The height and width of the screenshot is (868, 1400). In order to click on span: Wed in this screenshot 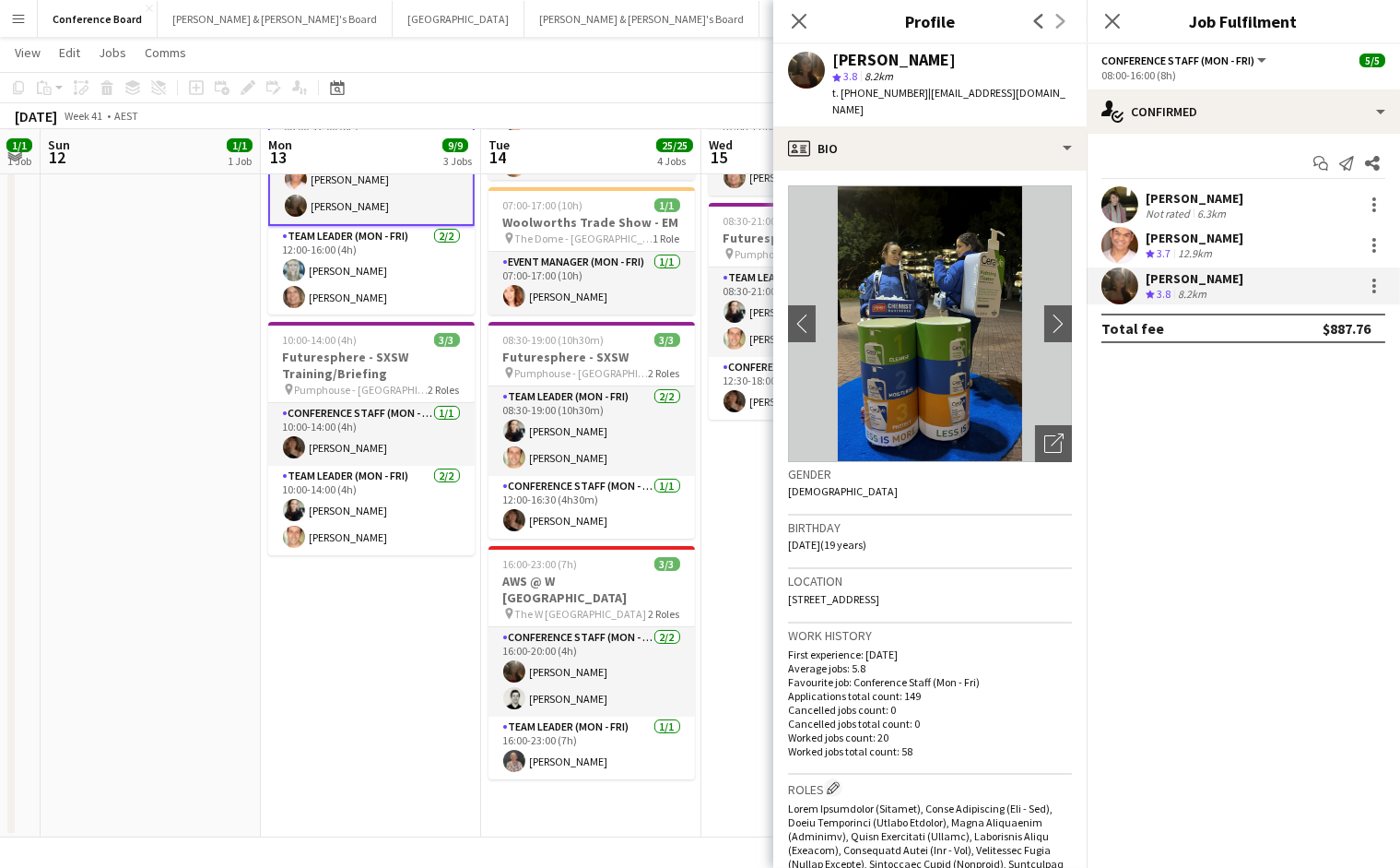, I will do `click(721, 144)`.